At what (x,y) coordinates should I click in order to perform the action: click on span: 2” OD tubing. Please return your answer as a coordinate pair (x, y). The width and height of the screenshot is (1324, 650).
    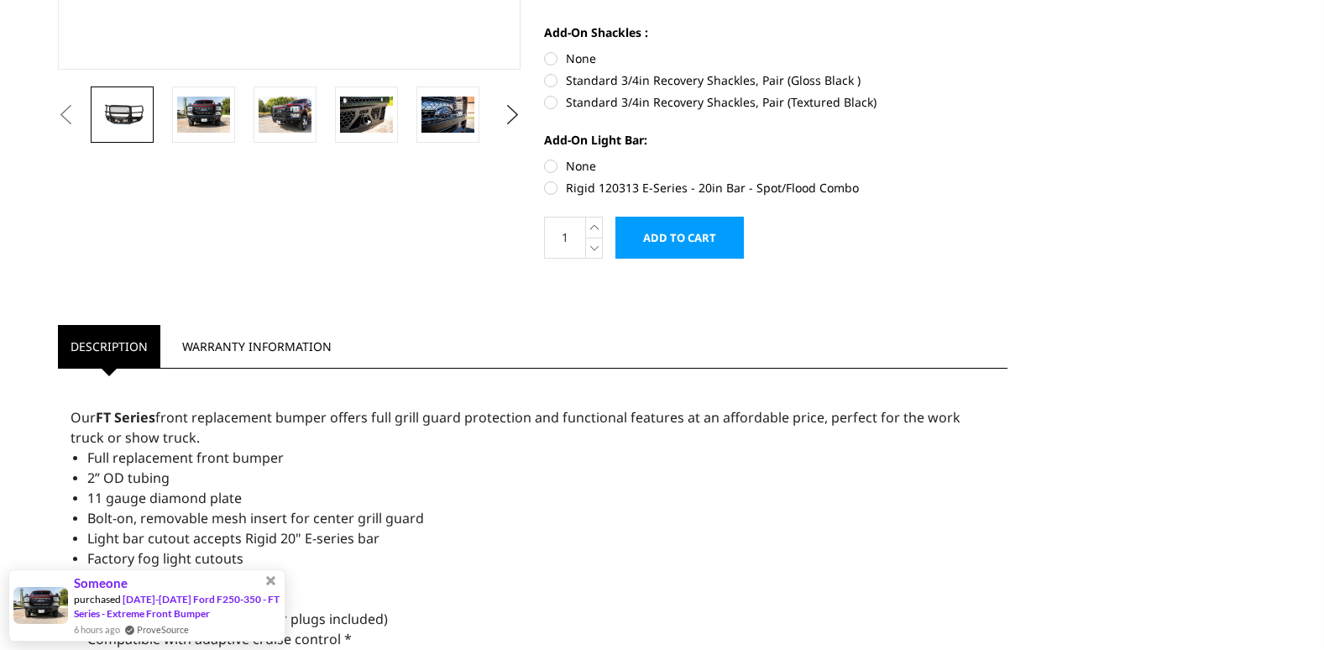
    Looking at the image, I should click on (128, 478).